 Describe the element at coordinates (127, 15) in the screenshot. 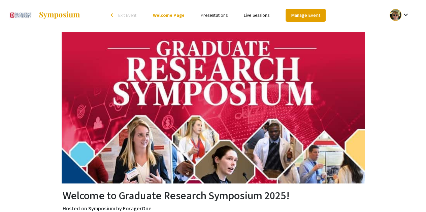

I see `span: Exit Event` at that location.